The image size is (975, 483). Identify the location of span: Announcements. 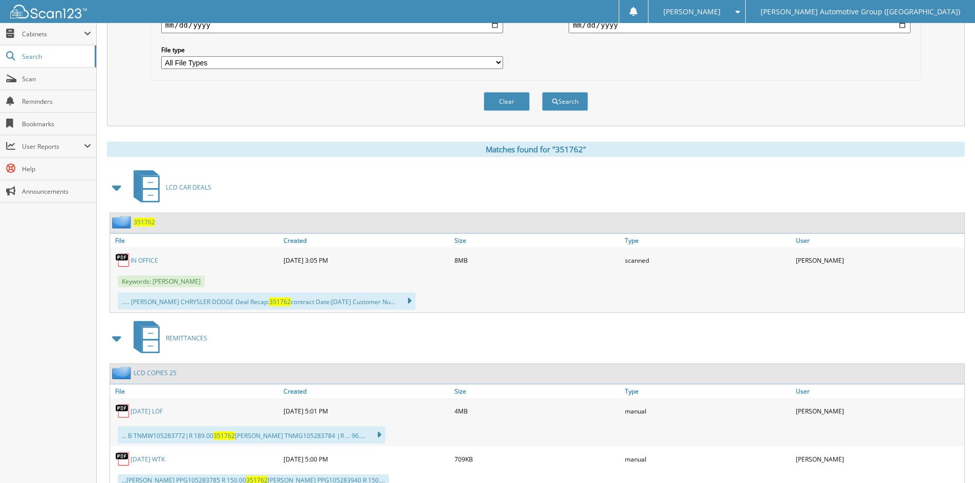
(56, 191).